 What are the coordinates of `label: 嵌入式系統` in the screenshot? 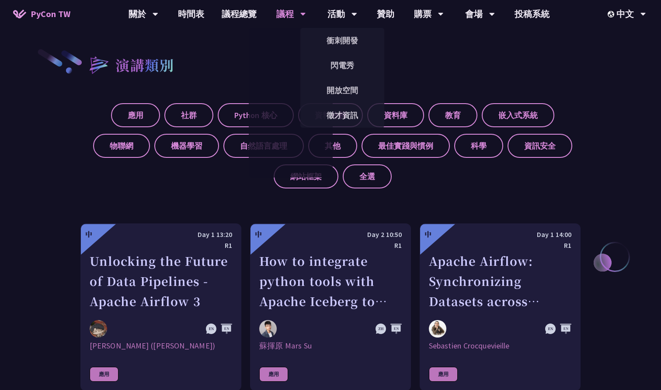 It's located at (518, 115).